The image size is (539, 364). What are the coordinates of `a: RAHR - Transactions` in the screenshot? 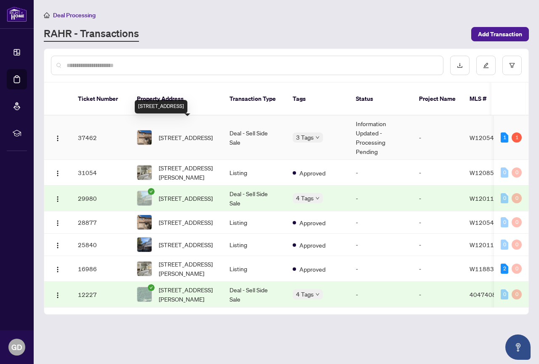 It's located at (91, 34).